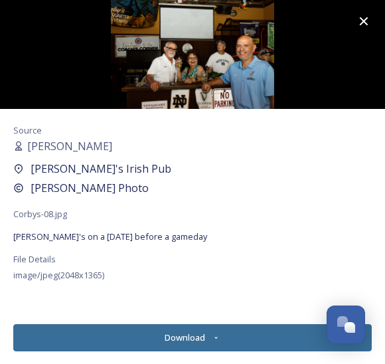  What do you see at coordinates (27, 130) in the screenshot?
I see `span: Source` at bounding box center [27, 130].